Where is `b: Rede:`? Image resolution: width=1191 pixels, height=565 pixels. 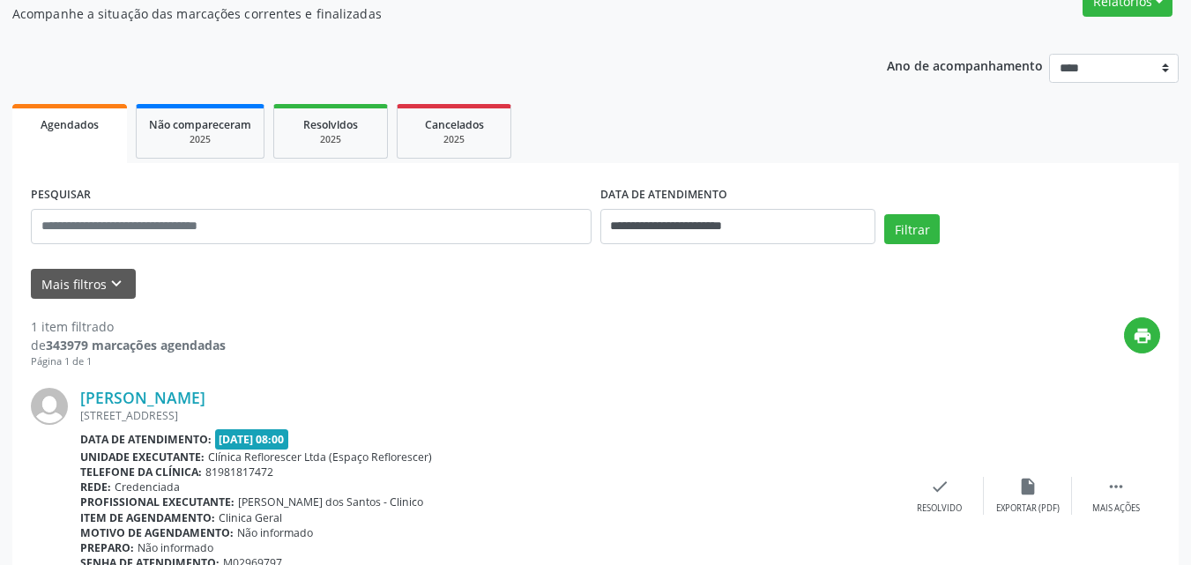
b: Rede: is located at coordinates (95, 487).